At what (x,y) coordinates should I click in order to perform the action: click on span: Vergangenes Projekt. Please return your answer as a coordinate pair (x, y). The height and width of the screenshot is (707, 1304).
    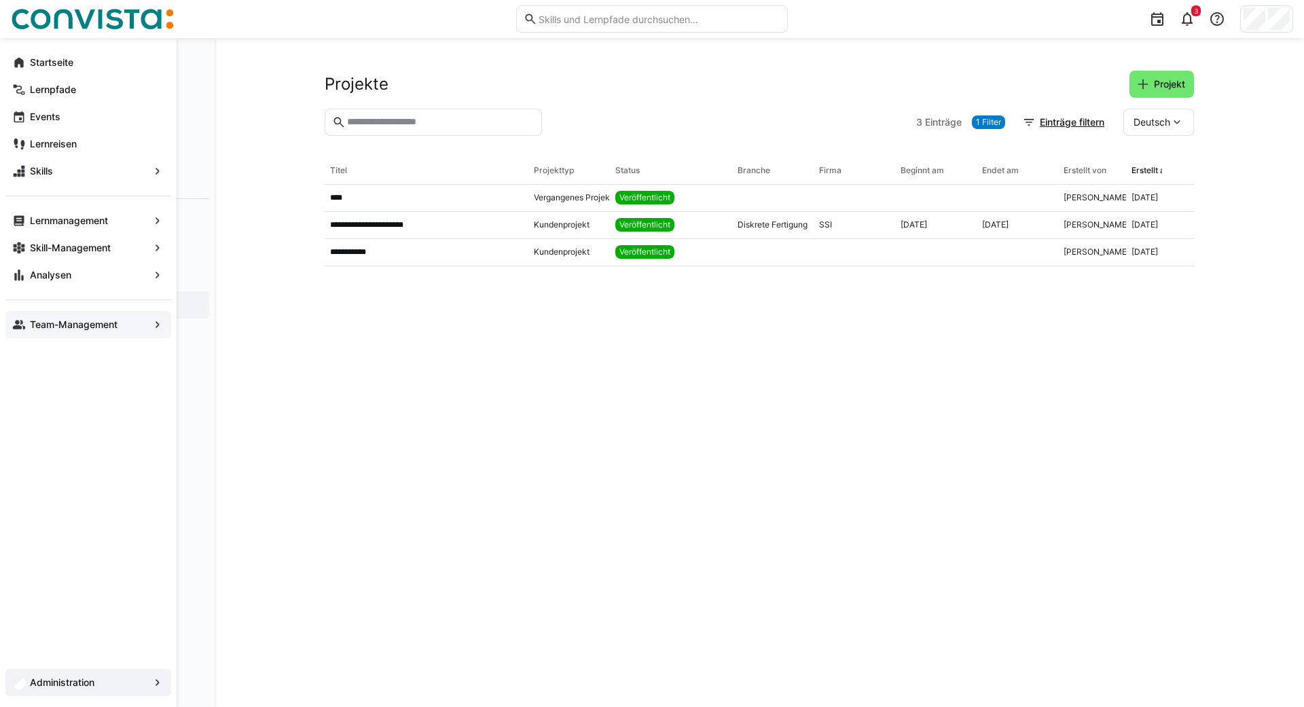
    Looking at the image, I should click on (573, 198).